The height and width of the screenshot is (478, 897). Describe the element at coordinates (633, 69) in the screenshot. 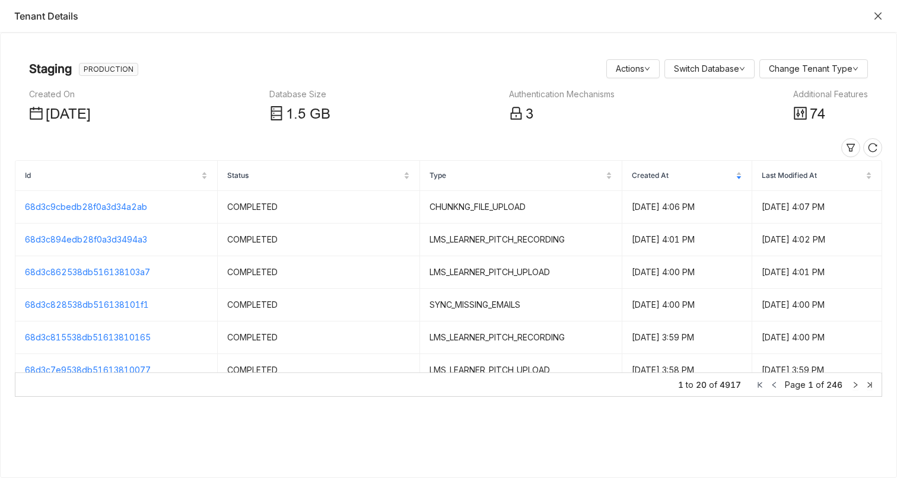

I see `button: Actions` at that location.